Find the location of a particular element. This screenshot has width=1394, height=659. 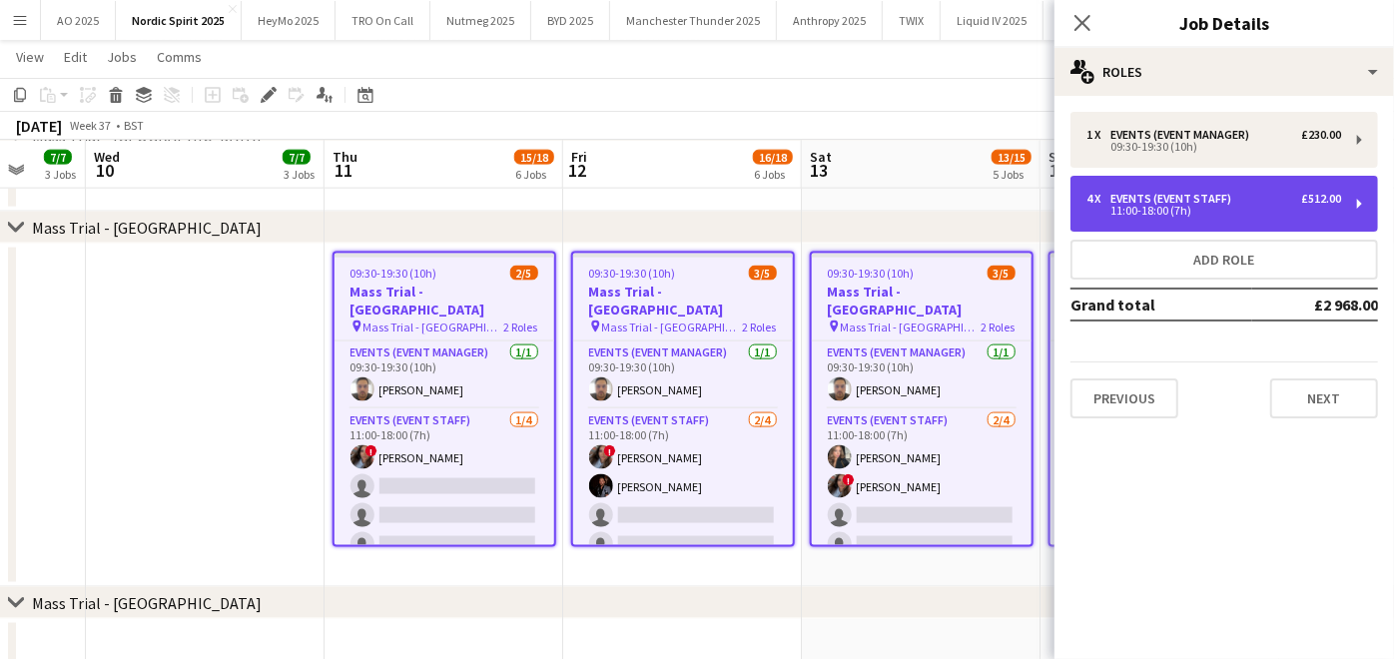

span: 10 is located at coordinates (105, 170).